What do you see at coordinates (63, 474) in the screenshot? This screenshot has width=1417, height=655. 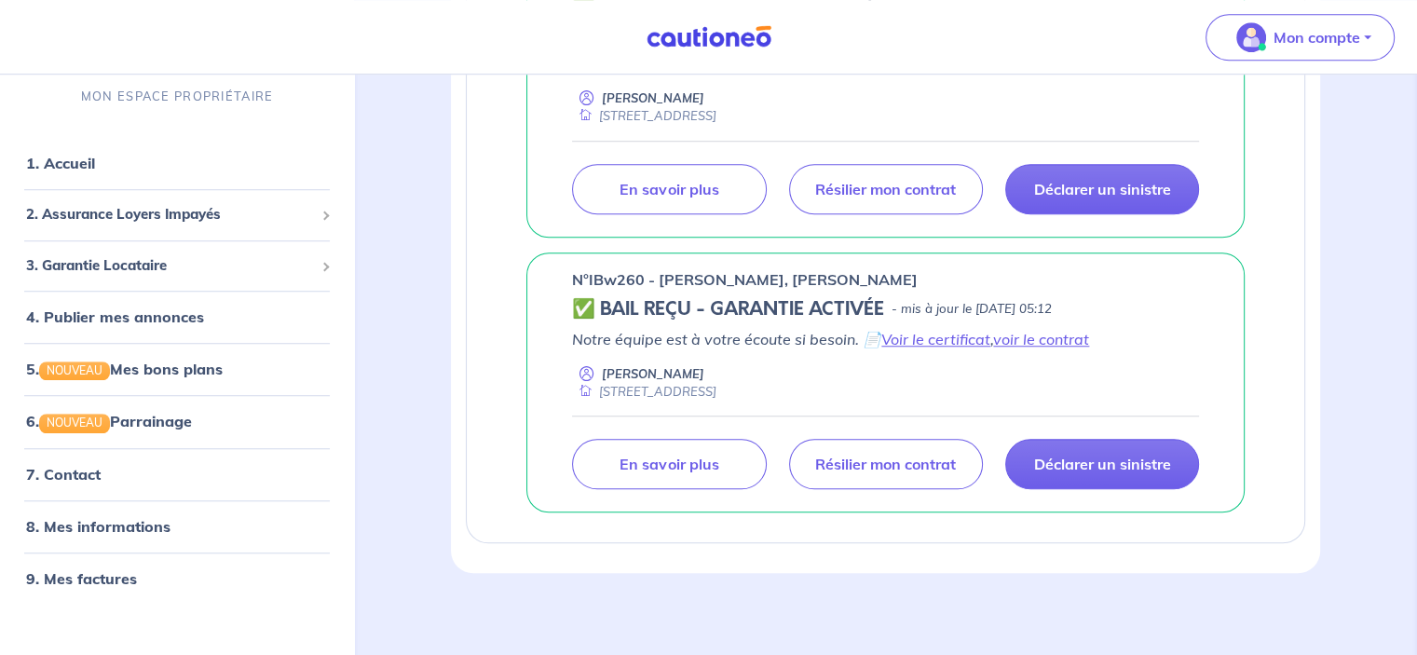 I see `a: 7. Contact` at bounding box center [63, 474].